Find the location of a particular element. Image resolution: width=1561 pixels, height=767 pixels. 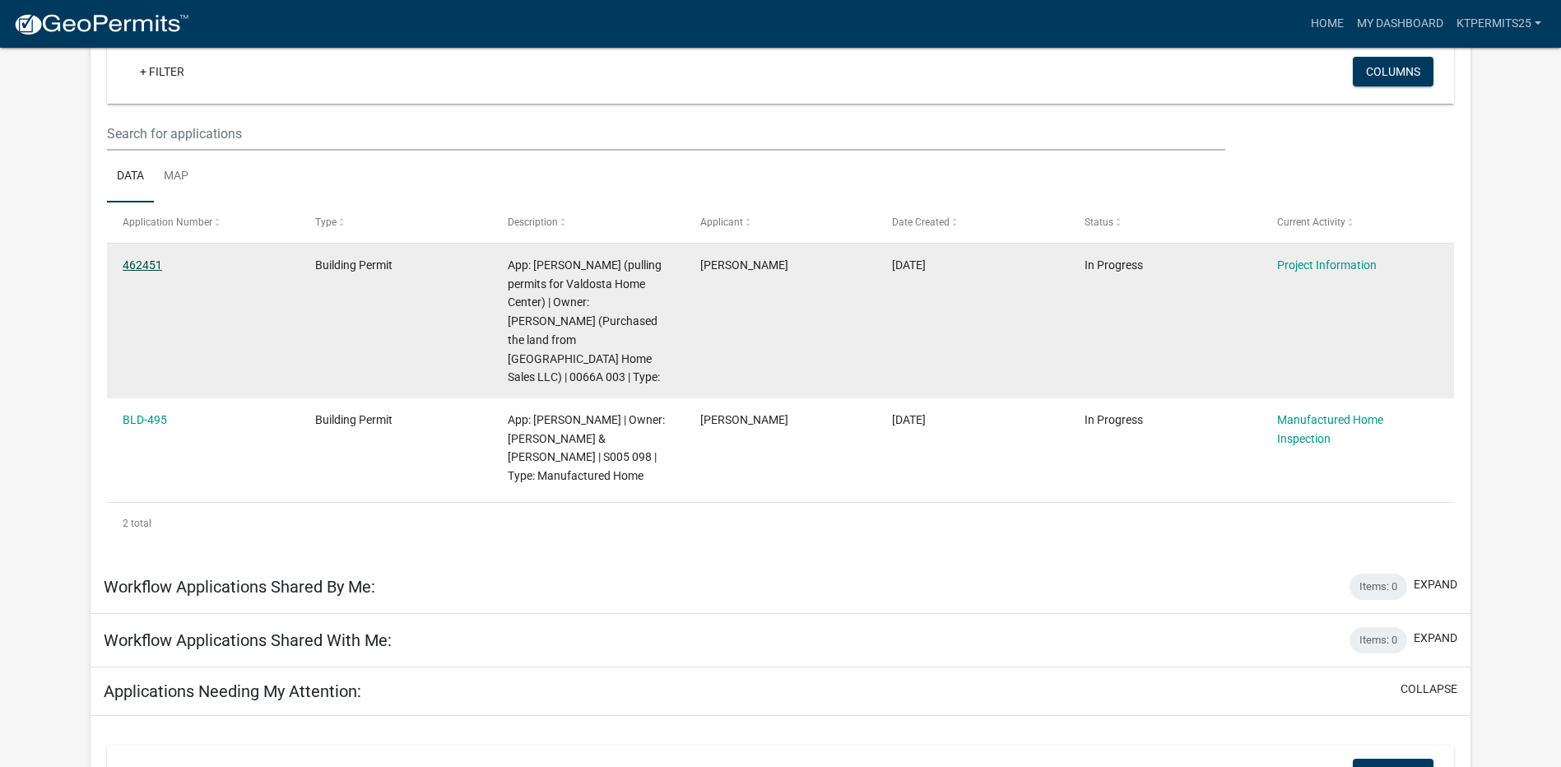

button: Columns is located at coordinates (1393, 72).